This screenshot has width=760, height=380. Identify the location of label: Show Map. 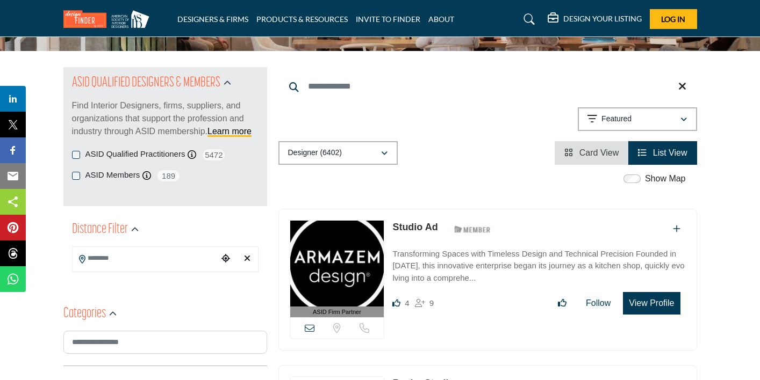
(665, 179).